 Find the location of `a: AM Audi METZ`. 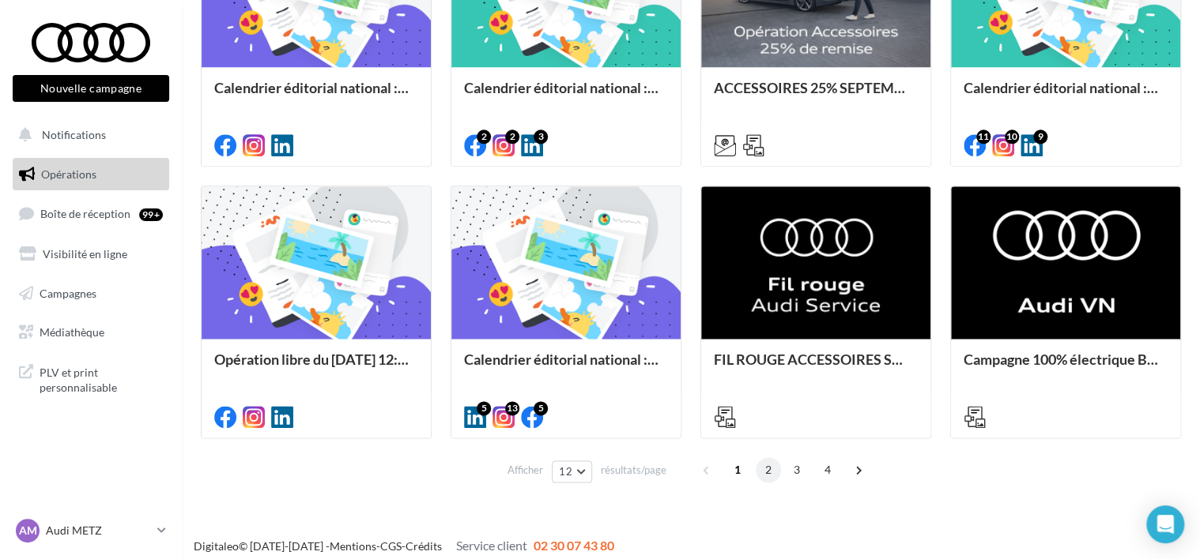

a: AM Audi METZ is located at coordinates (91, 531).